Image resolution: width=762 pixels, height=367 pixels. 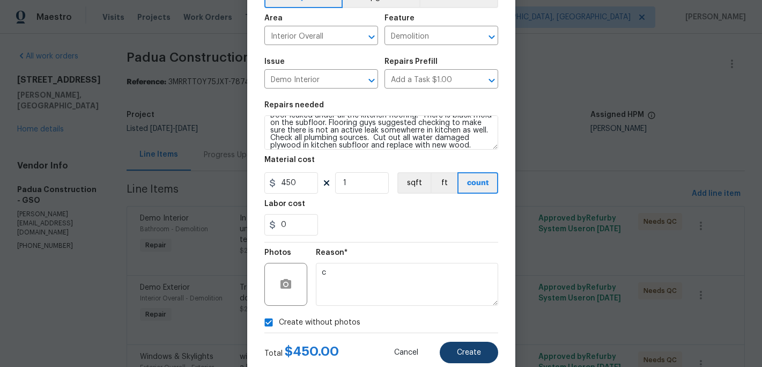 I want to click on span: Cancel, so click(x=406, y=352).